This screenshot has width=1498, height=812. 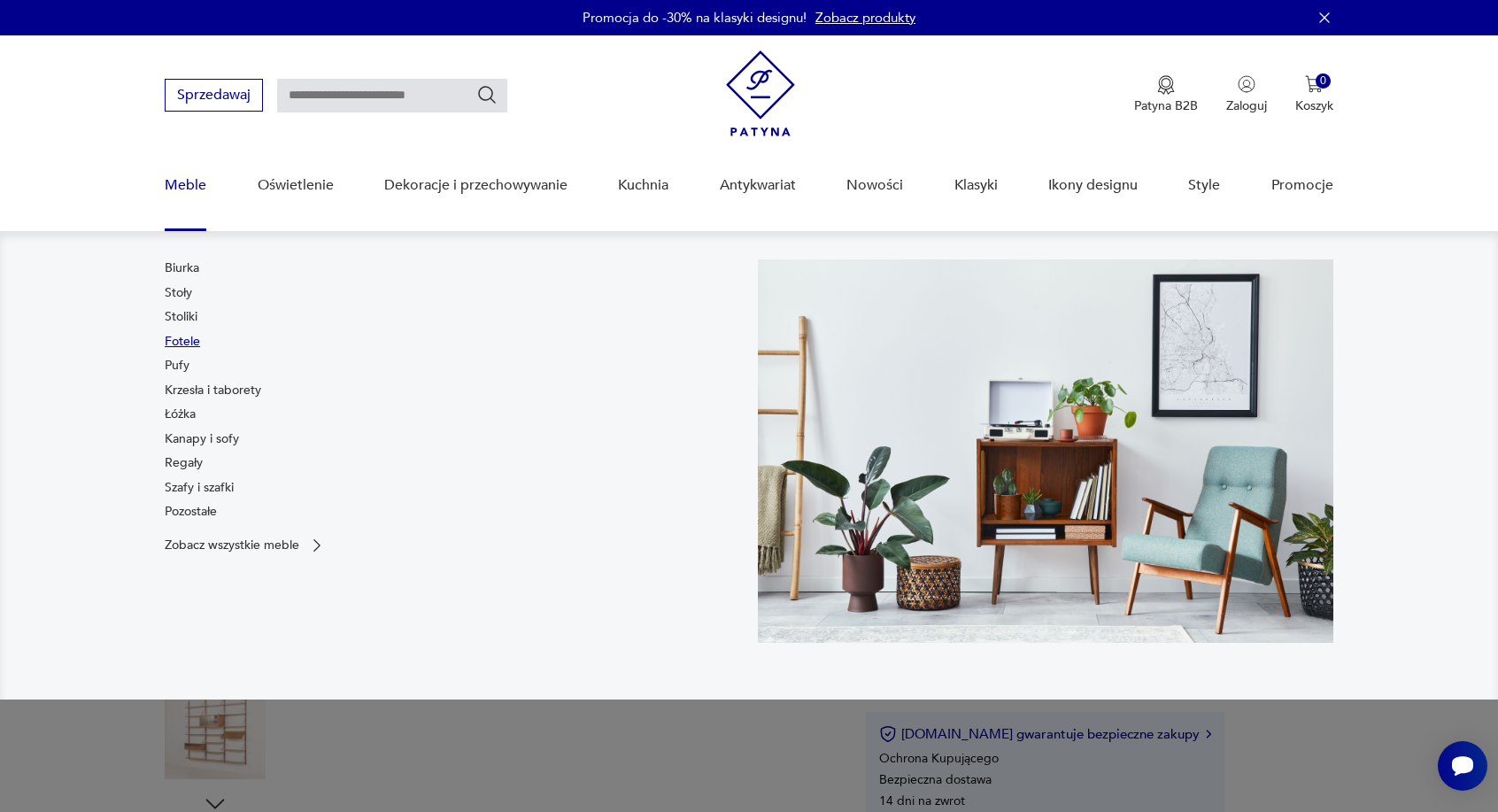 I want to click on a: Zobacz wszystkie meble, so click(x=245, y=545).